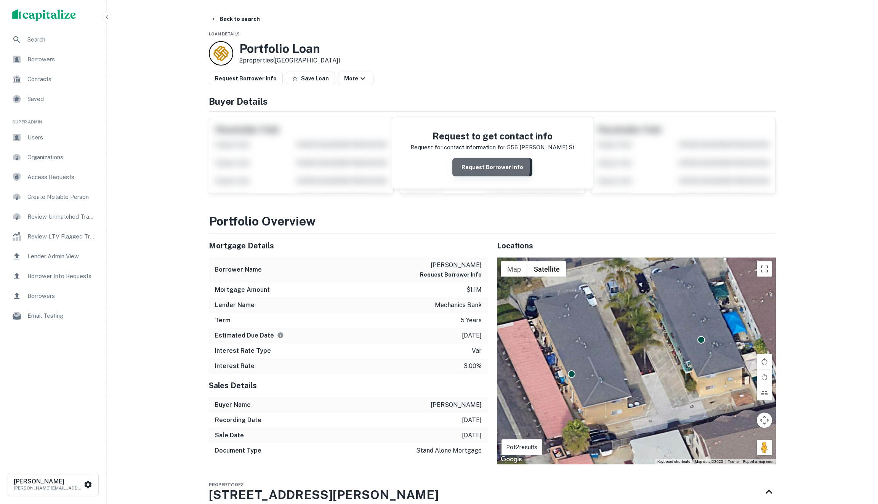 This screenshot has height=504, width=878. I want to click on button: Tilt map, so click(764, 393).